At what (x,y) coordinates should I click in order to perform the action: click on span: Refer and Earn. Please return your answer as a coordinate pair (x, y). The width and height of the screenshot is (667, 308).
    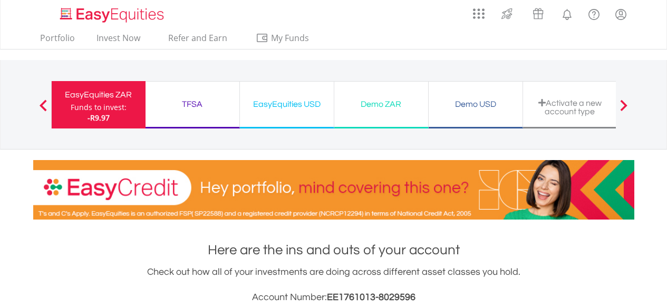
    Looking at the image, I should click on (198, 38).